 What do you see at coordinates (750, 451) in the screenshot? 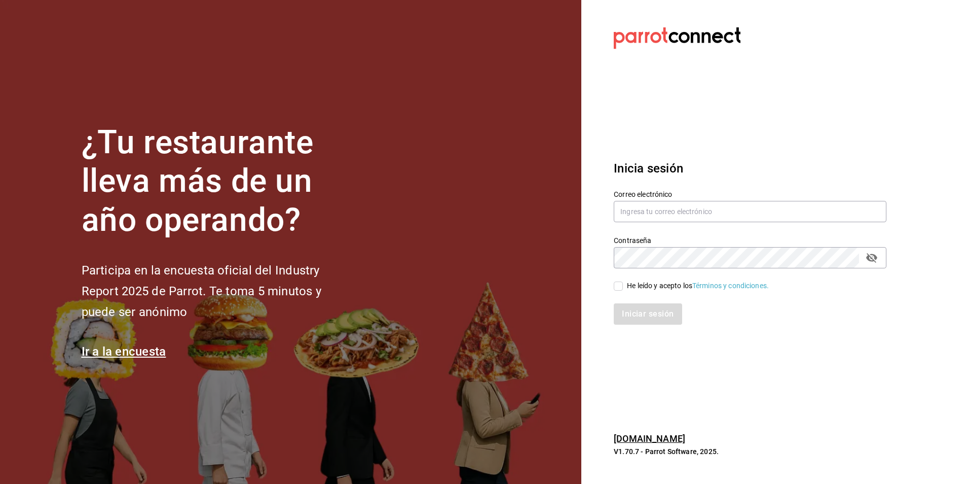
I see `p: V1.70.7 - Parrot Software, 2025.` at bounding box center [750, 451].